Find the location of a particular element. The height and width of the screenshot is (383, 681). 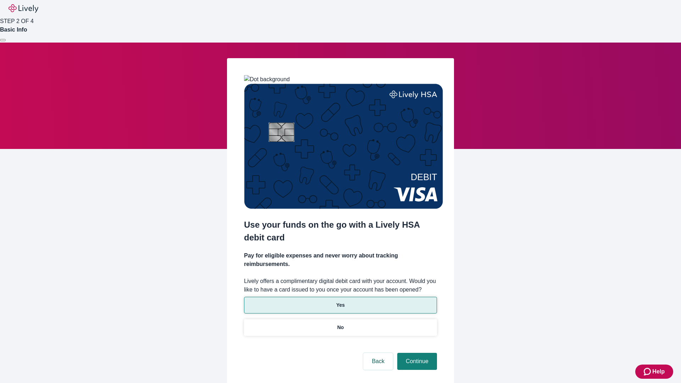

span: Help is located at coordinates (658, 371).